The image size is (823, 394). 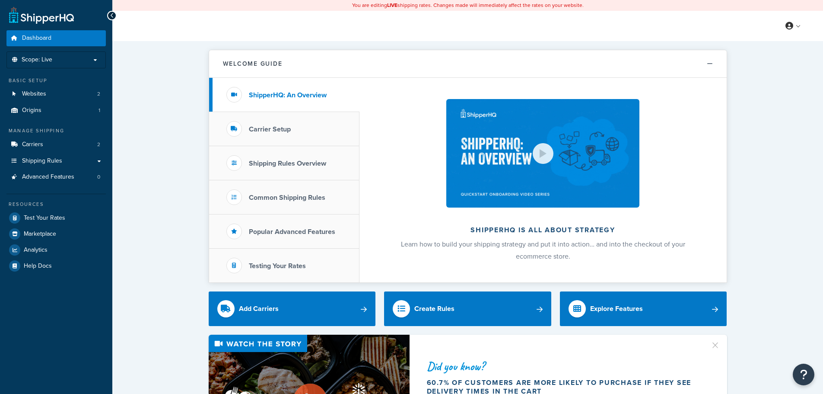 I want to click on a: Origins1, so click(x=56, y=110).